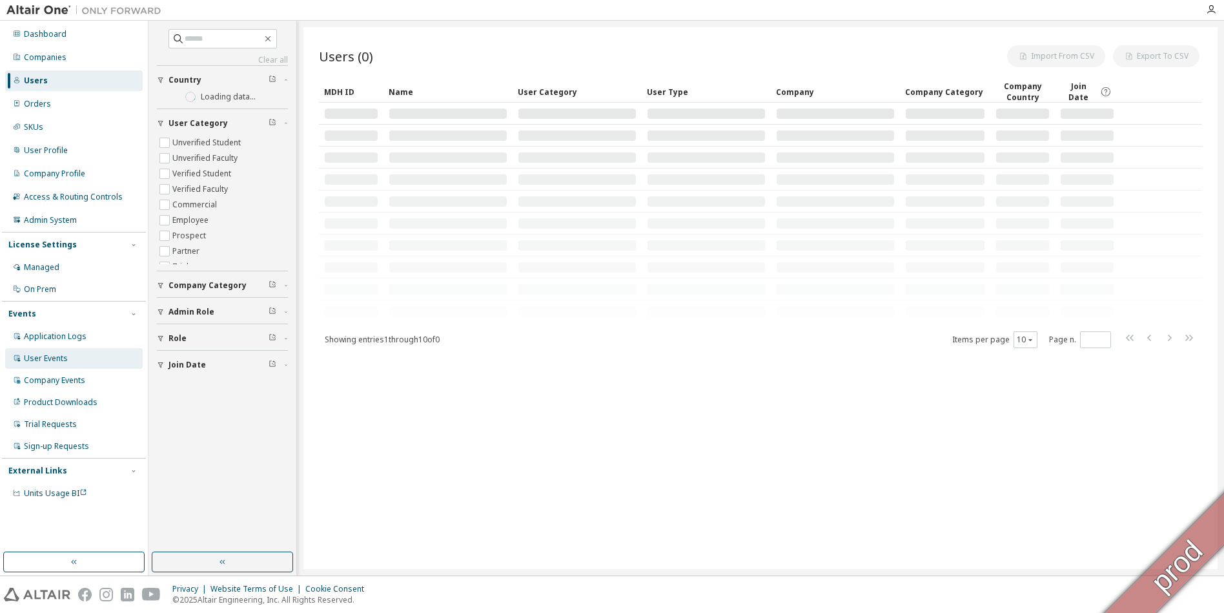  What do you see at coordinates (37, 594) in the screenshot?
I see `img: altair_logo.svg` at bounding box center [37, 594].